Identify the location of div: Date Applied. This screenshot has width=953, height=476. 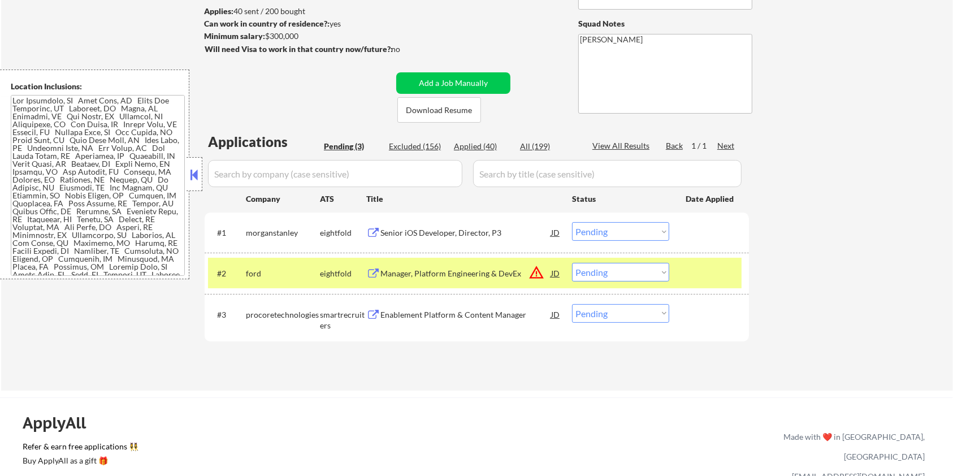
(711, 199).